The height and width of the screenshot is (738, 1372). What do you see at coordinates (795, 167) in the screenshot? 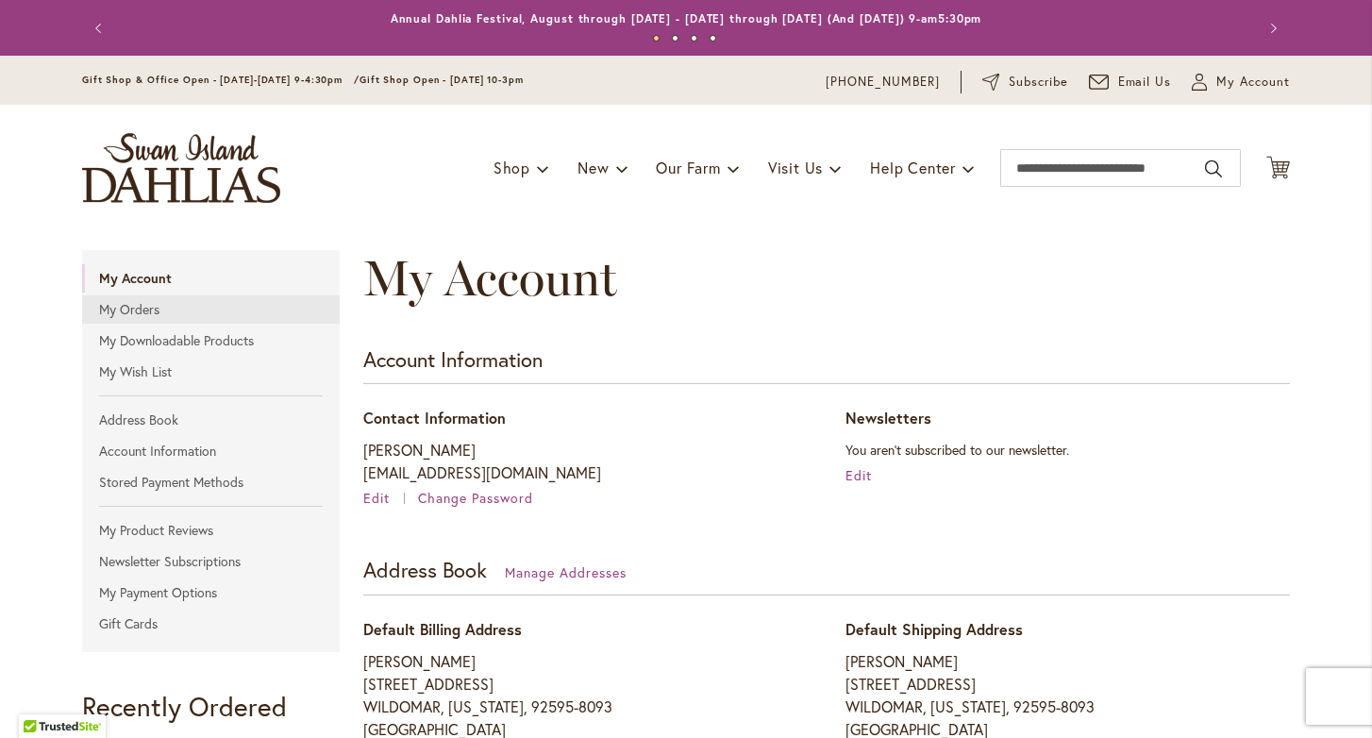
I see `span: Visit Us` at bounding box center [795, 167].